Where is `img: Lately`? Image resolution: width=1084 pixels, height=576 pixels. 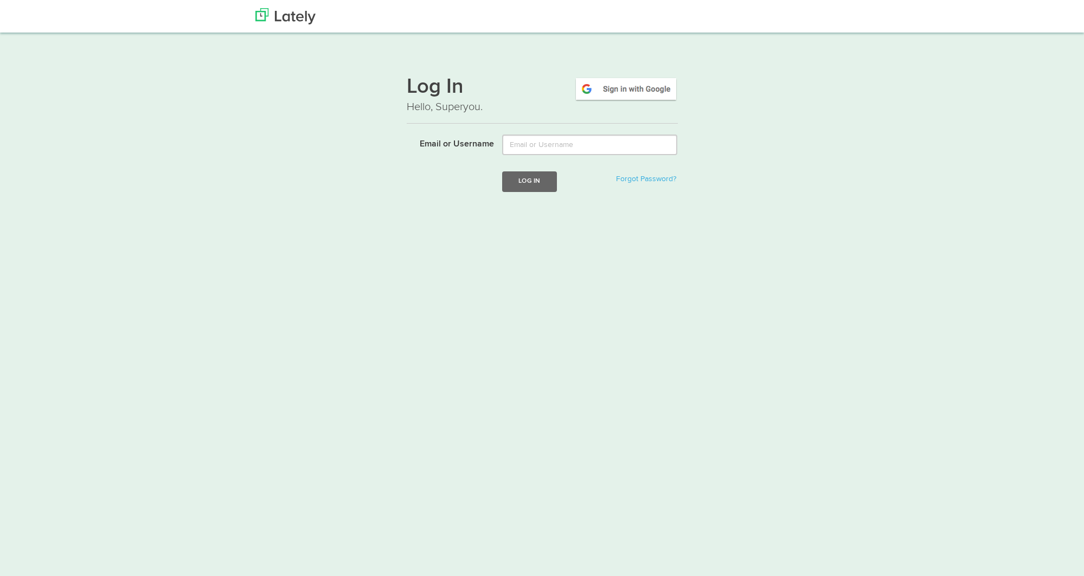
img: Lately is located at coordinates (285, 16).